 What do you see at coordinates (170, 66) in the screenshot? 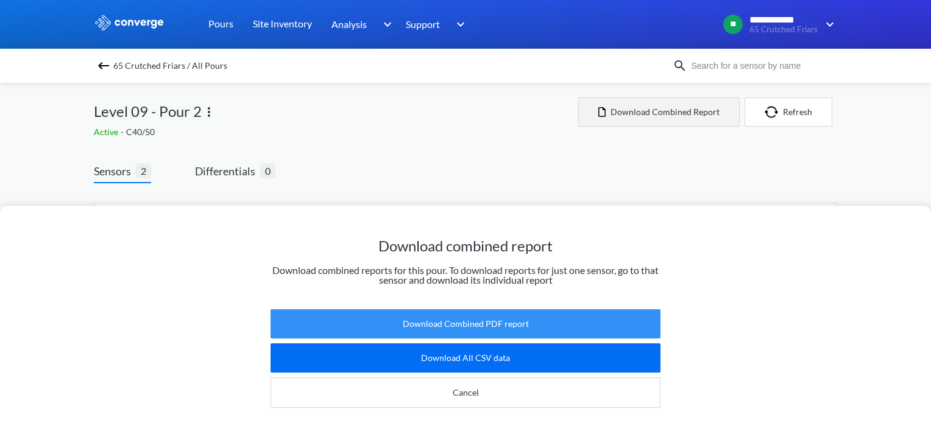
I see `span: 65 Crutched Friars / All Pours` at bounding box center [170, 66].